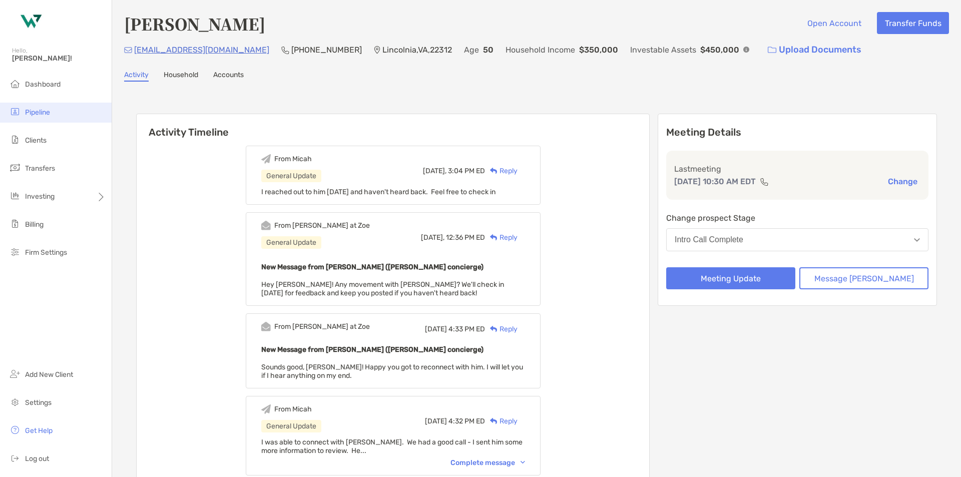  Describe the element at coordinates (598, 50) in the screenshot. I see `p: $350,000` at that location.